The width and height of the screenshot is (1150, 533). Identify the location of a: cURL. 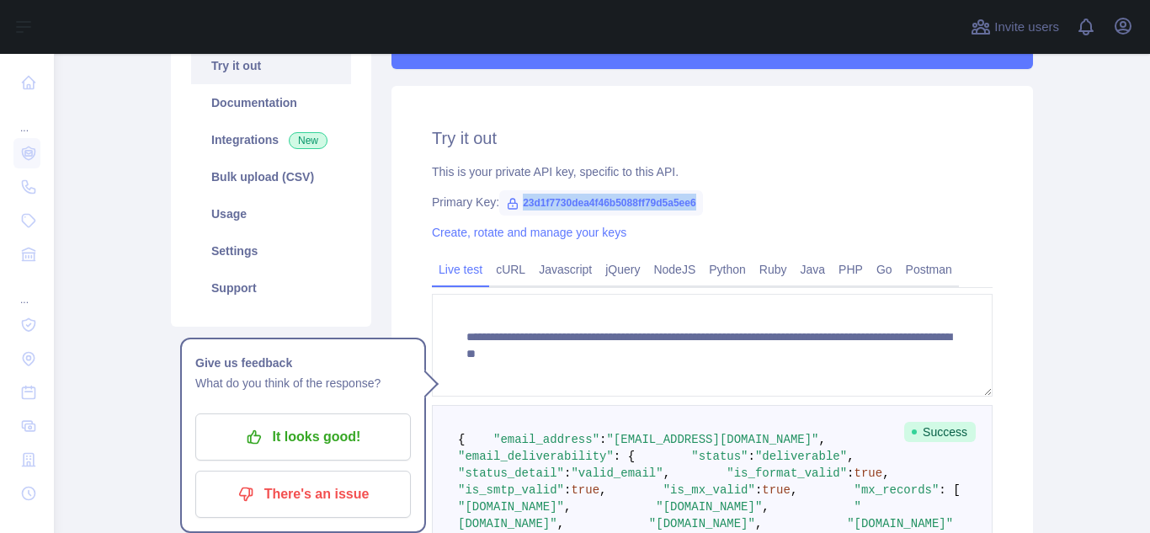
(510, 269).